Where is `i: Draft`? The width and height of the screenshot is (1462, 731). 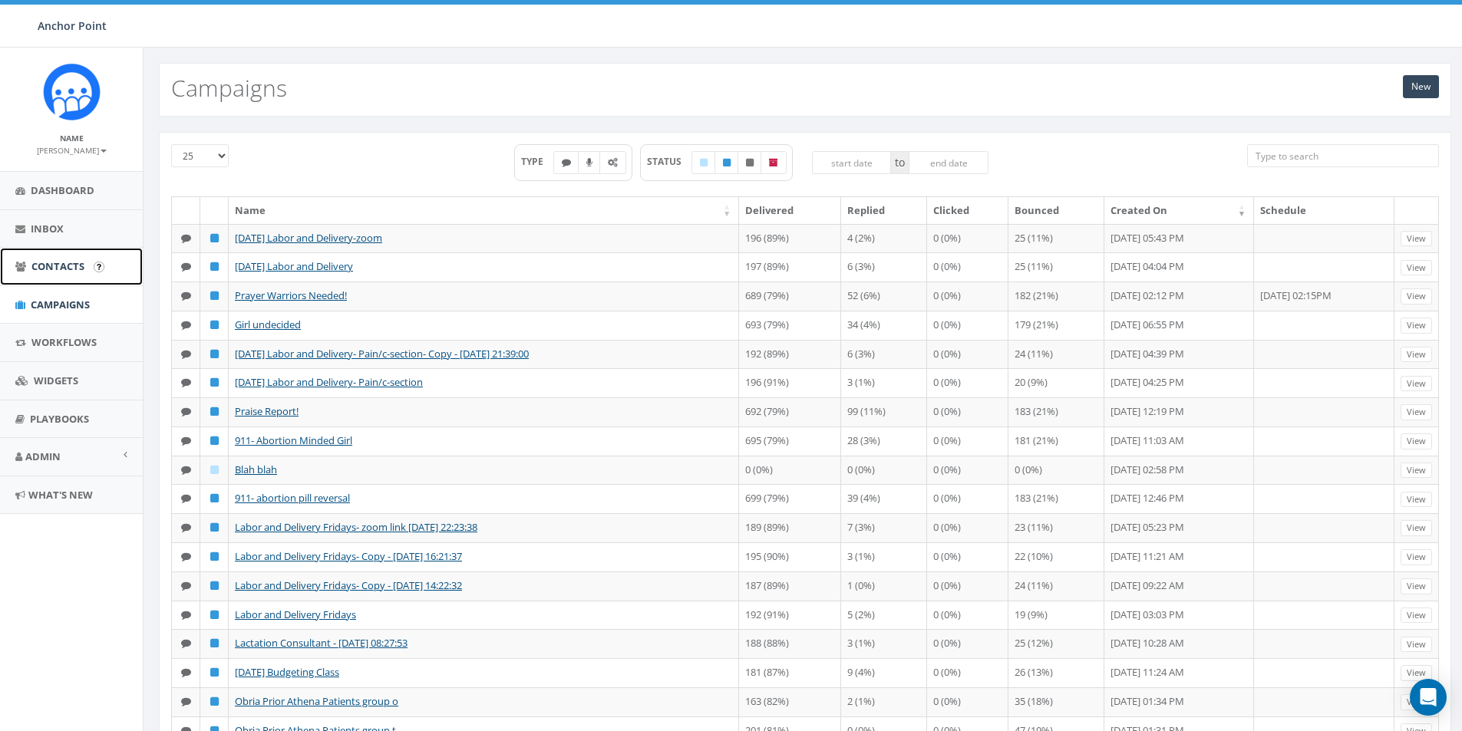
i: Draft is located at coordinates (704, 163).